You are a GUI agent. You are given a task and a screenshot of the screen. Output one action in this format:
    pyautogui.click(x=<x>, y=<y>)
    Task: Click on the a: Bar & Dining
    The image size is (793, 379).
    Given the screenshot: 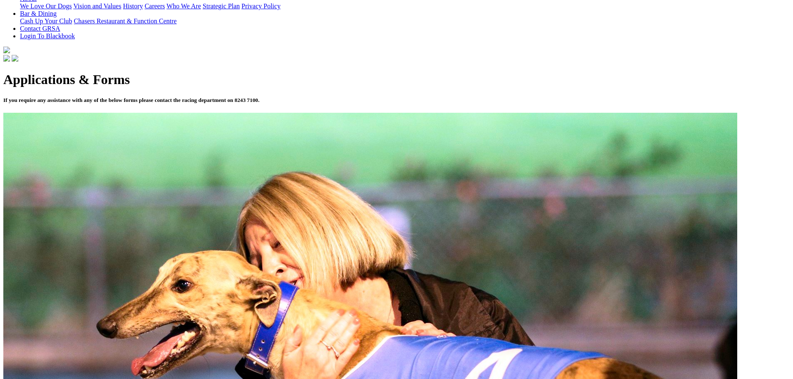 What is the action you would take?
    pyautogui.click(x=38, y=13)
    